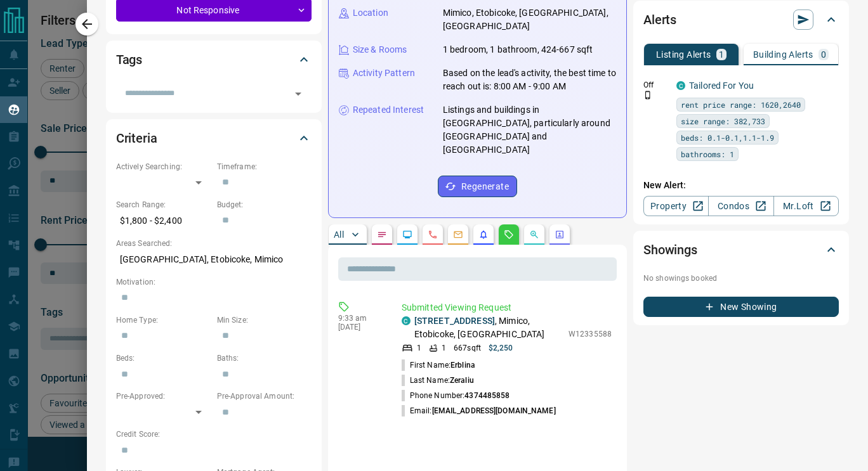 Image resolution: width=868 pixels, height=471 pixels. I want to click on span: size range: 382,733, so click(723, 121).